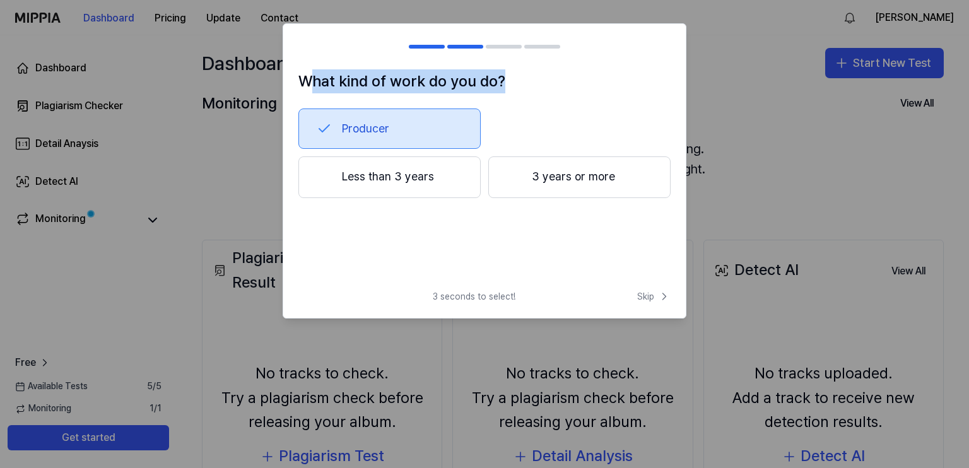 The height and width of the screenshot is (468, 969). What do you see at coordinates (579, 177) in the screenshot?
I see `button: 3 years or more` at bounding box center [579, 177].